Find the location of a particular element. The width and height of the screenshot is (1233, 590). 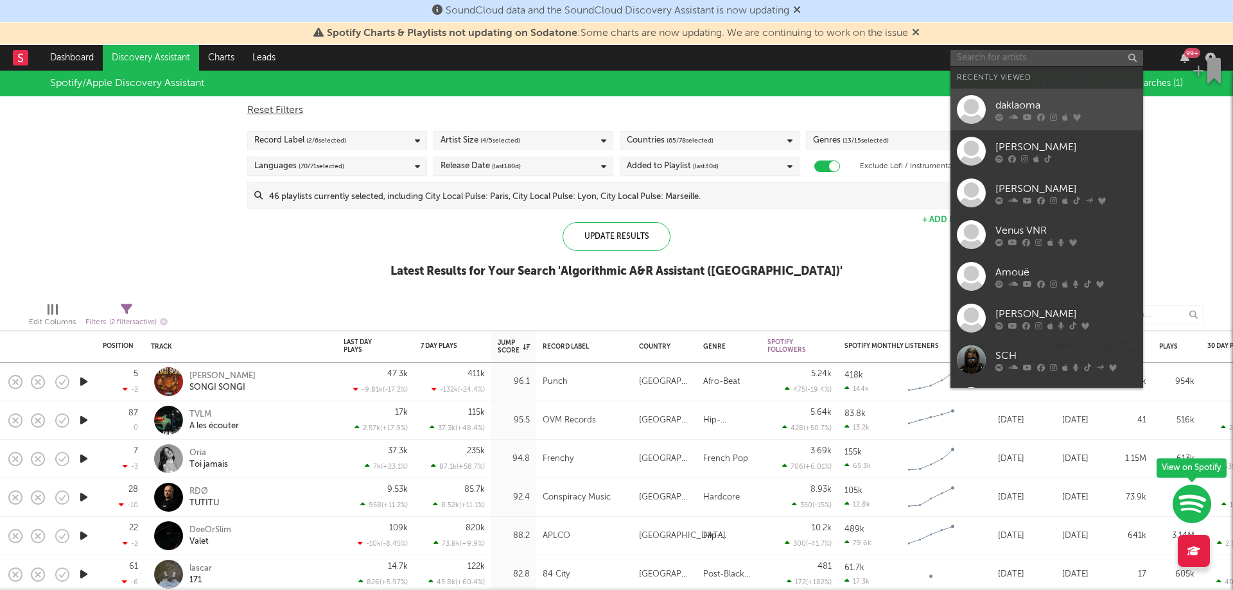

div: 0 is located at coordinates (135, 428).